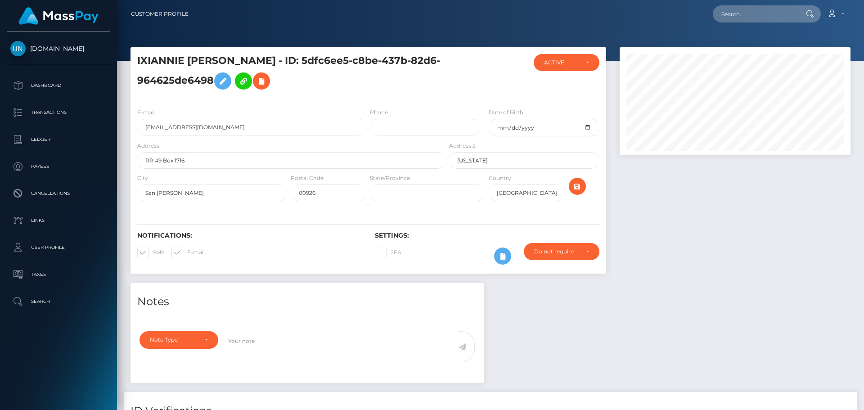 The image size is (864, 410). Describe the element at coordinates (379, 112) in the screenshot. I see `label: Phone` at that location.